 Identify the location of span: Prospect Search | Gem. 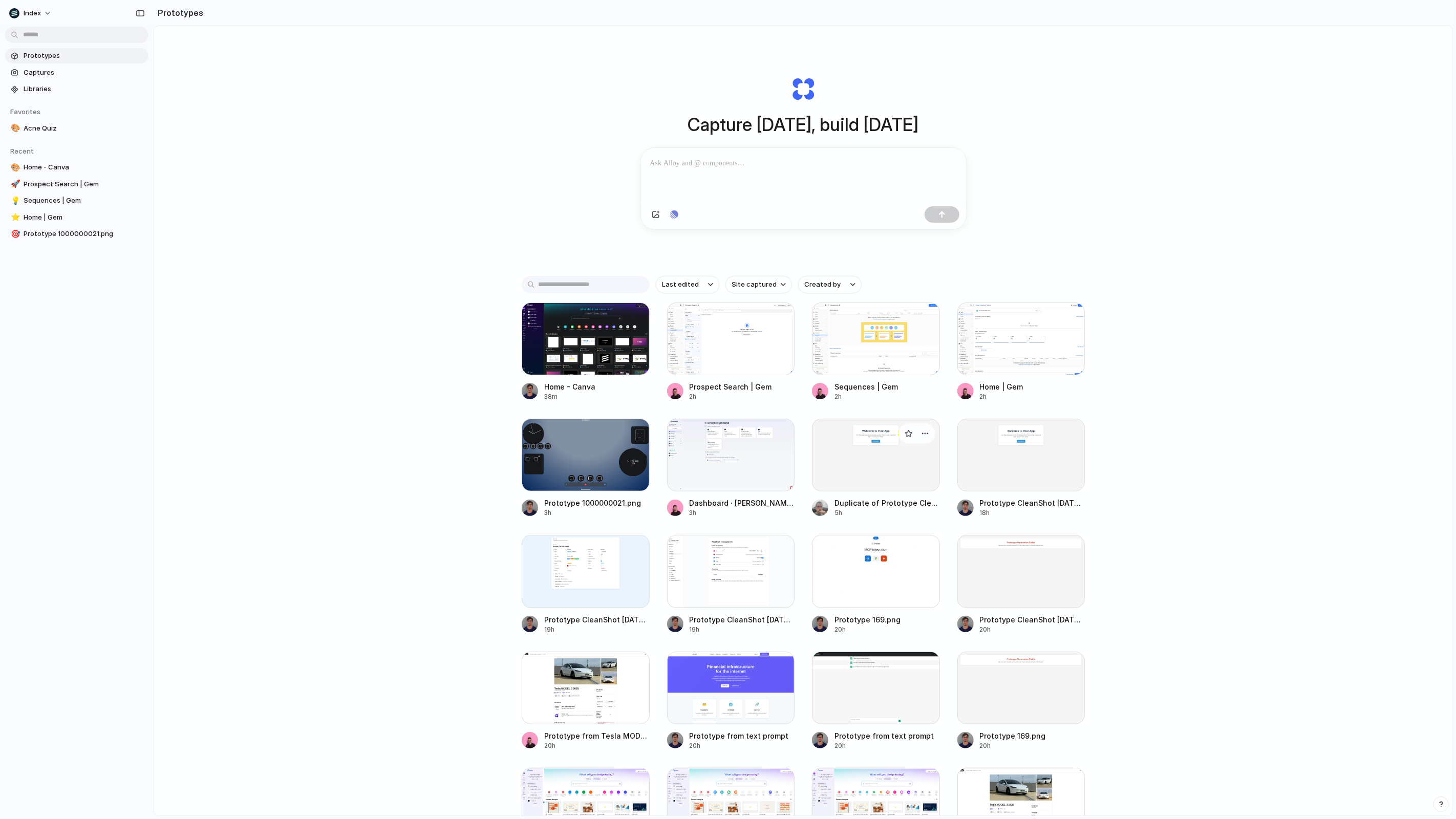
(84, 185).